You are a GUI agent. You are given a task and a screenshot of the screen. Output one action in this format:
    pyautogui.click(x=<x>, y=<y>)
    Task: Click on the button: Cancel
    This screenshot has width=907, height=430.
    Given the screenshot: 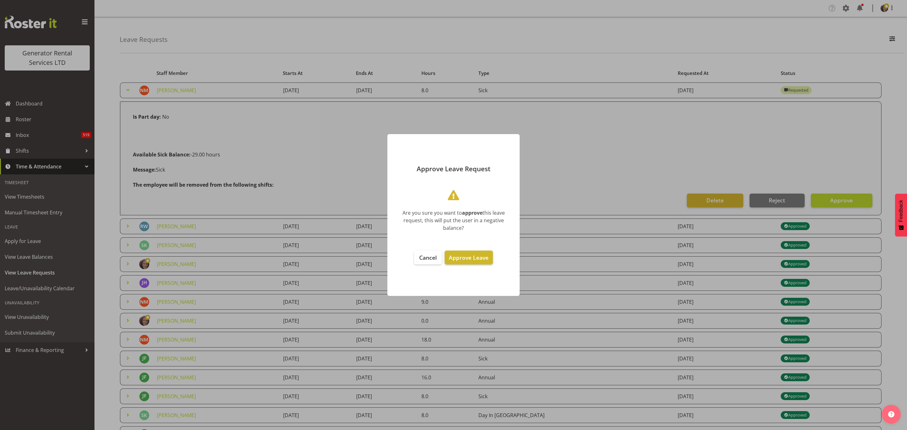 What is the action you would take?
    pyautogui.click(x=428, y=258)
    